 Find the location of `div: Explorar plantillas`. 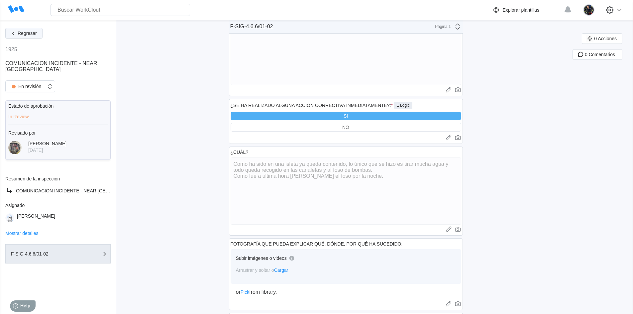

div: Explorar plantillas is located at coordinates (521, 10).